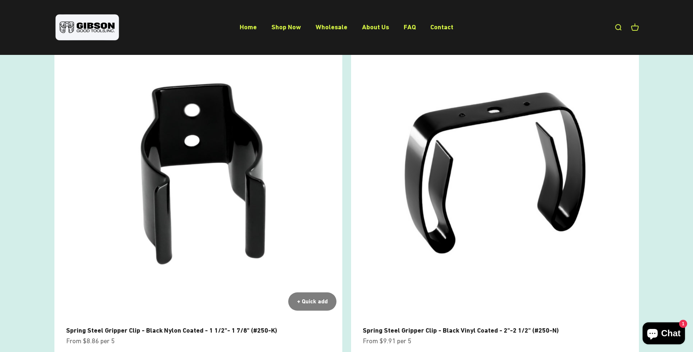 The width and height of the screenshot is (693, 352). Describe the element at coordinates (376, 27) in the screenshot. I see `a: About Us` at that location.